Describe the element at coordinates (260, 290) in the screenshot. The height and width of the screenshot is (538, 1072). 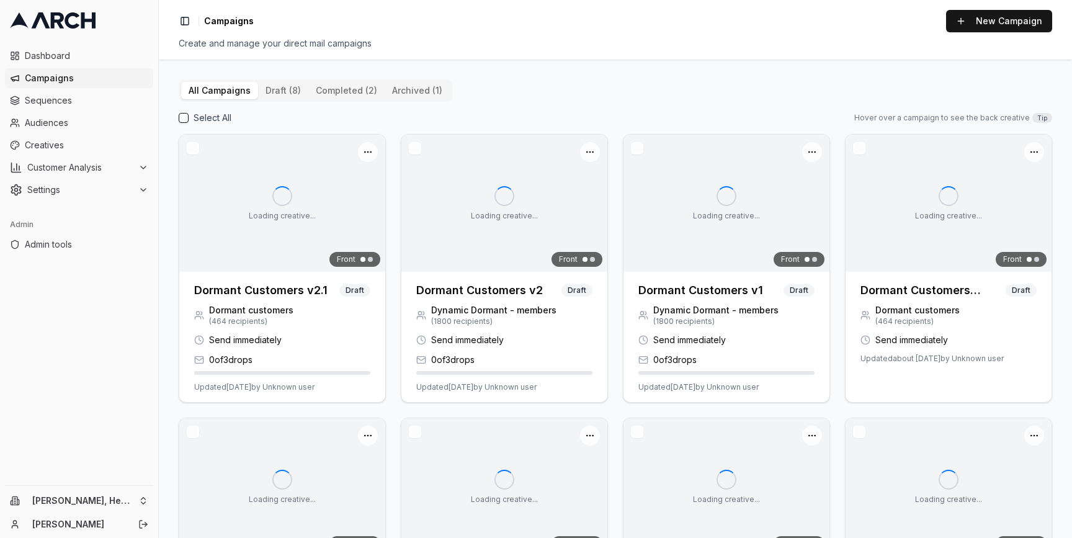
I see `h3: Dormant Customers v2.1` at that location.